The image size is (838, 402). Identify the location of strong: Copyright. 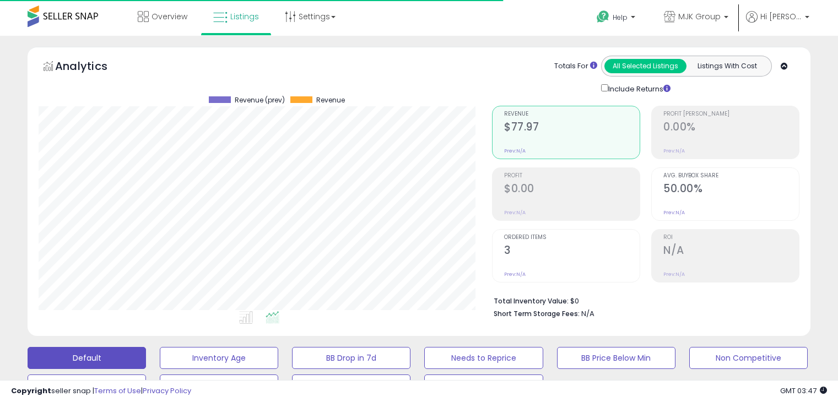
(31, 391).